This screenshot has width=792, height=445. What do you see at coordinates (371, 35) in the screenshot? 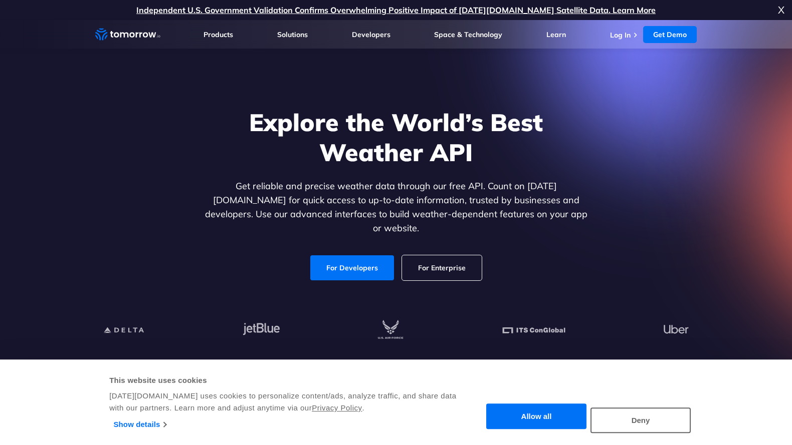
I see `a: Developers` at bounding box center [371, 35].